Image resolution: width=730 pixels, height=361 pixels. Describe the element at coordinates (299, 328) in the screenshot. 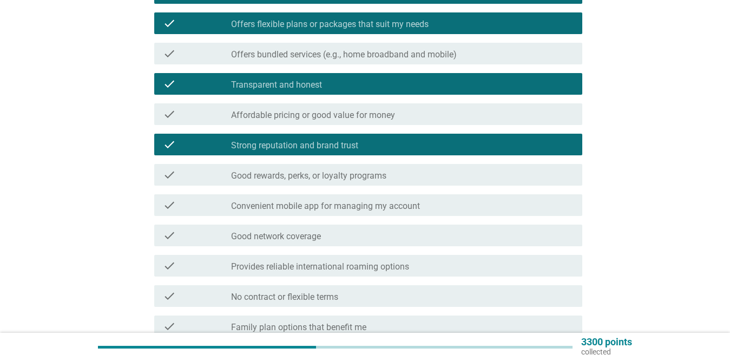

I see `label: Family plan options that benefit me` at that location.